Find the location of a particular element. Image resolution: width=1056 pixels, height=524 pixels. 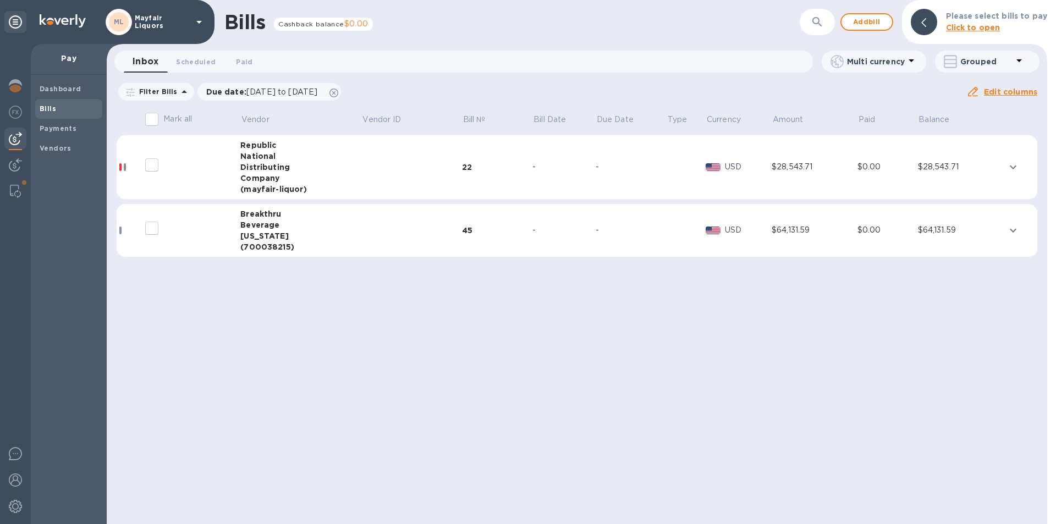

p: Balance is located at coordinates (934, 119).